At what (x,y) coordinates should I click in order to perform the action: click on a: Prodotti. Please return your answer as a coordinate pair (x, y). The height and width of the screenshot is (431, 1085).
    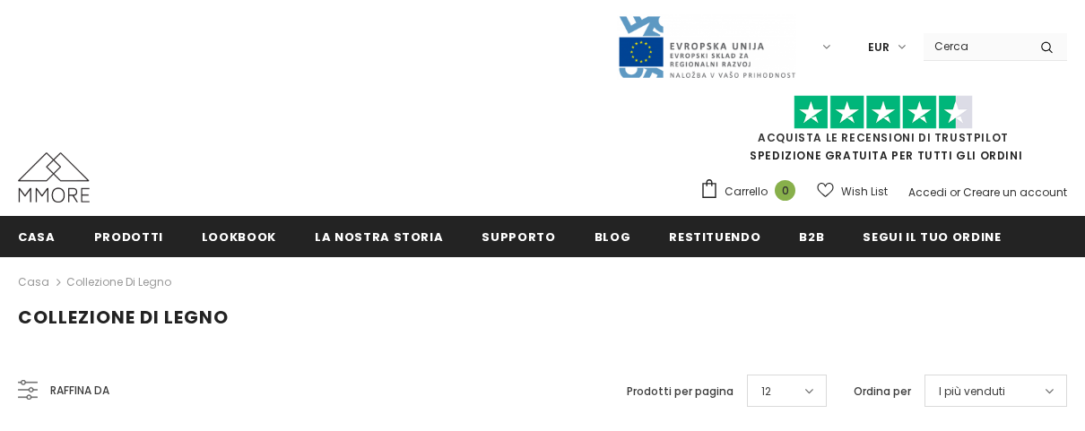
    Looking at the image, I should click on (128, 236).